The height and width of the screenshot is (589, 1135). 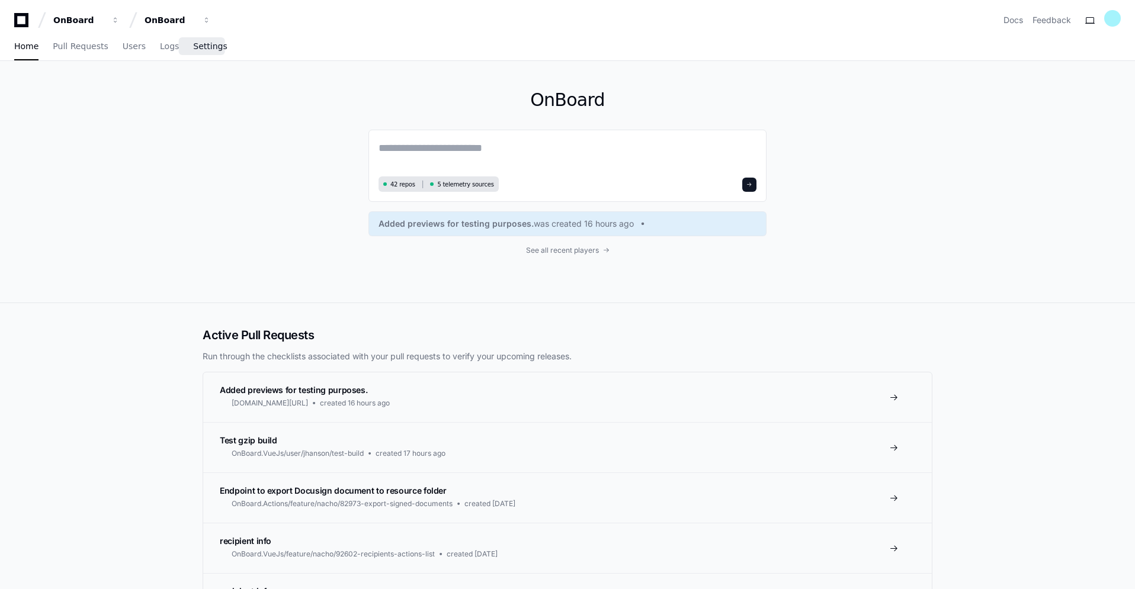 What do you see at coordinates (567, 497) in the screenshot?
I see `a: Endpoint to export Docusign document to resource folderOnBoard.Actions/feature/nacho/82973-export...` at bounding box center [567, 497].